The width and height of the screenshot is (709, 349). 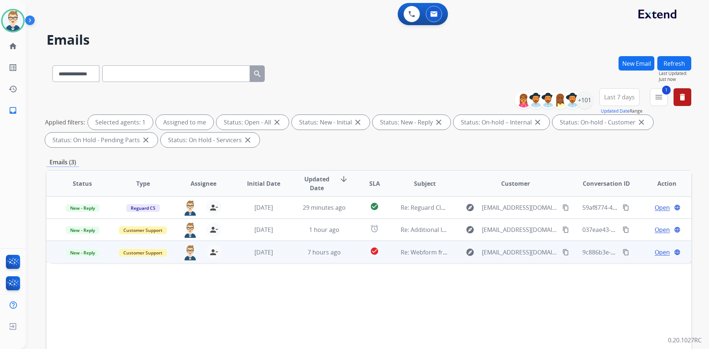 What do you see at coordinates (369, 40) in the screenshot?
I see `h2: Emails` at bounding box center [369, 40].